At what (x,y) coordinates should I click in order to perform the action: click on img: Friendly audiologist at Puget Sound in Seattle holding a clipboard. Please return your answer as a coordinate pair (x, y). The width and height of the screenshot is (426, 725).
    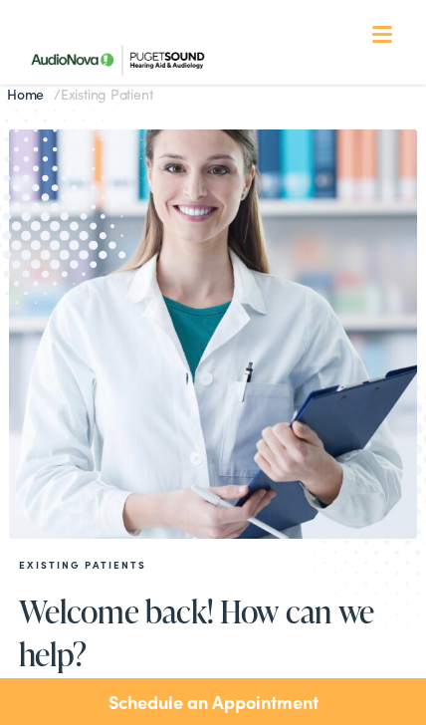
    Looking at the image, I should click on (213, 333).